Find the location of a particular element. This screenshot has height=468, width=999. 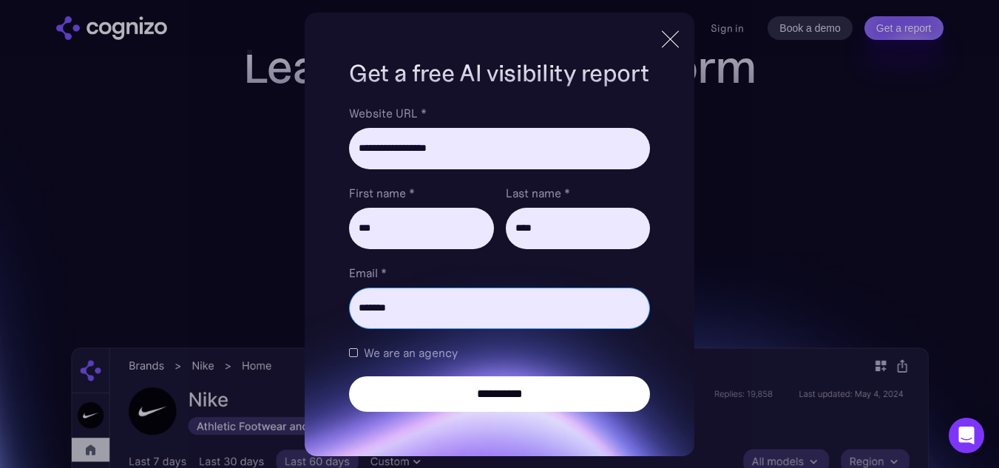

div: Open Intercom Messenger is located at coordinates (967, 436).